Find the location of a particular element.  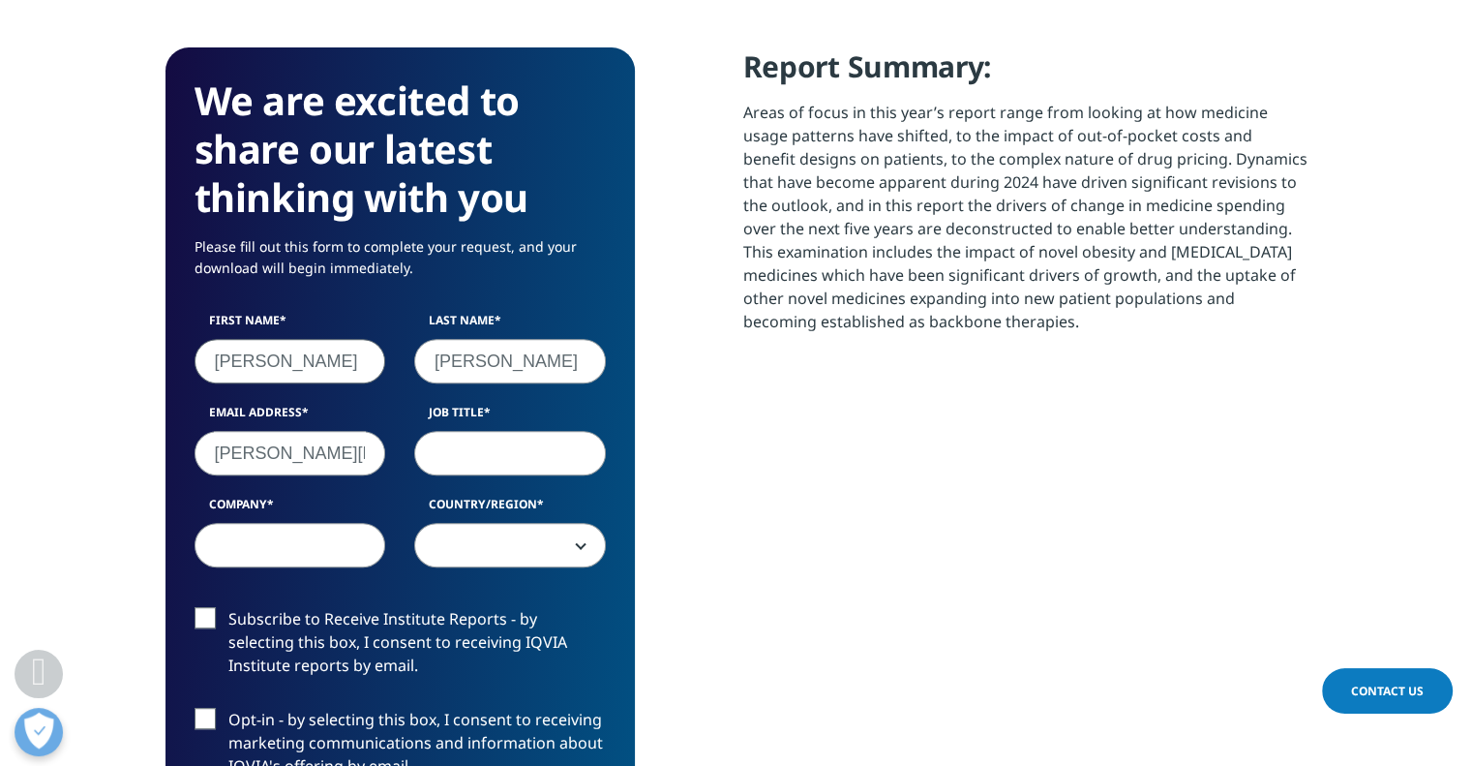

span: Contact Us is located at coordinates (1387, 690).